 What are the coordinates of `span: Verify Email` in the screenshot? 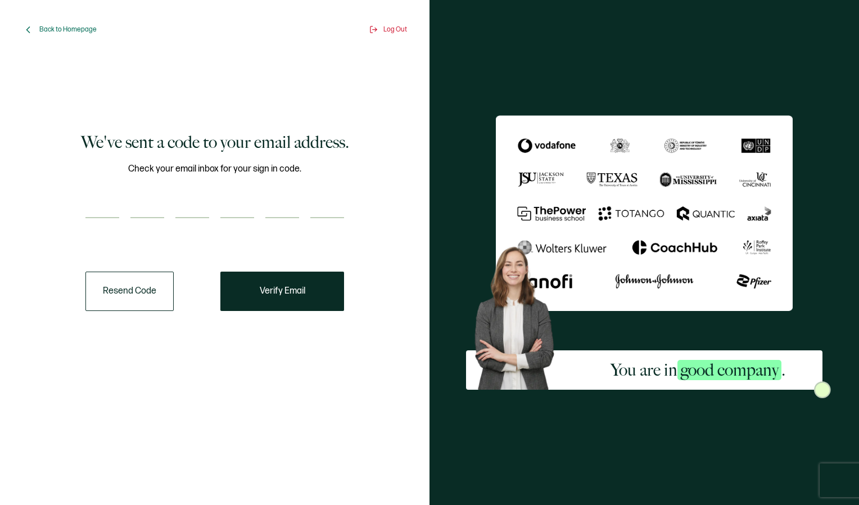 It's located at (282, 291).